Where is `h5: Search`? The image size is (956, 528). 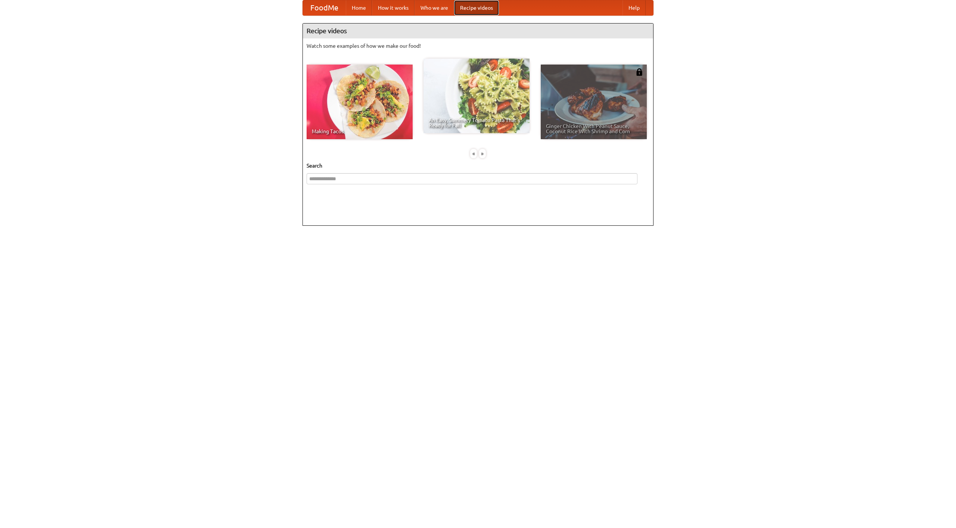 h5: Search is located at coordinates (478, 166).